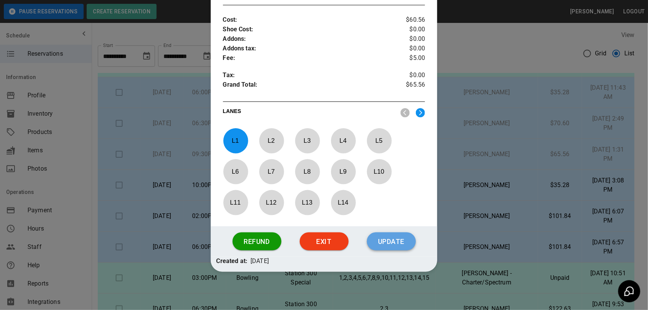 The image size is (648, 310). I want to click on p: L 3, so click(308, 141).